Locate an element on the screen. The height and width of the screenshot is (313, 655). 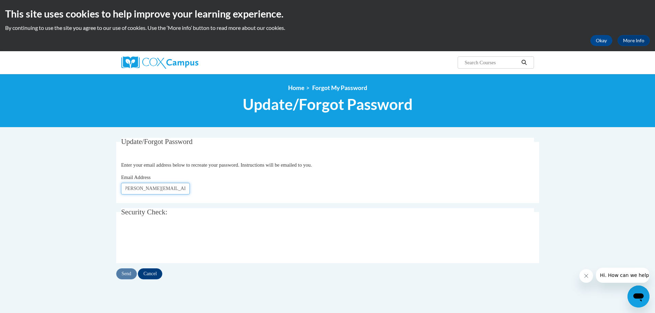
input: Email is located at coordinates (155, 189).